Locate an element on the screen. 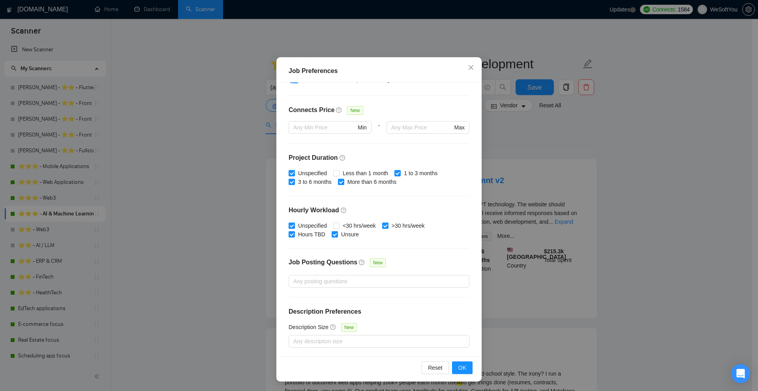 The image size is (758, 391). div: Open Intercom Messenger is located at coordinates (741, 374).